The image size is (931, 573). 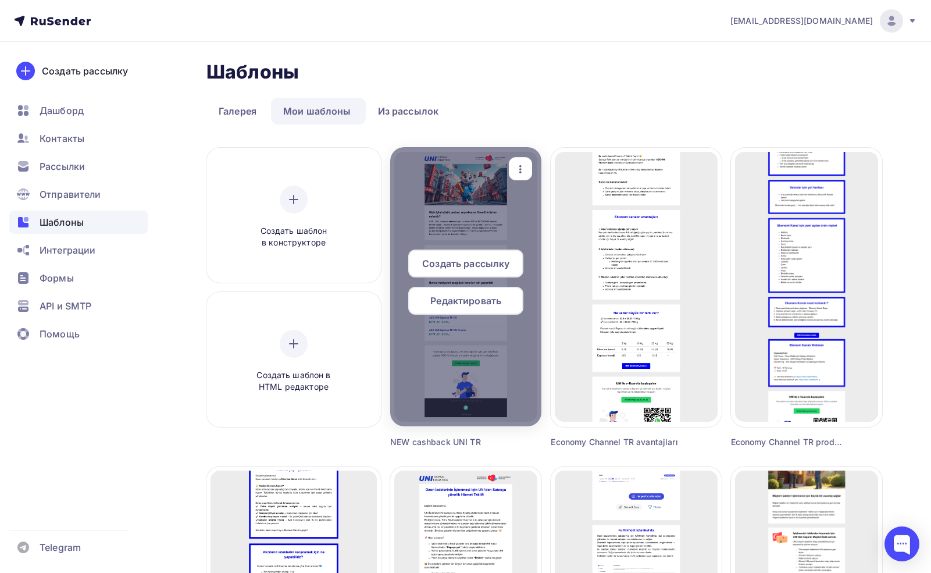 I want to click on a: Дашборд, so click(x=78, y=110).